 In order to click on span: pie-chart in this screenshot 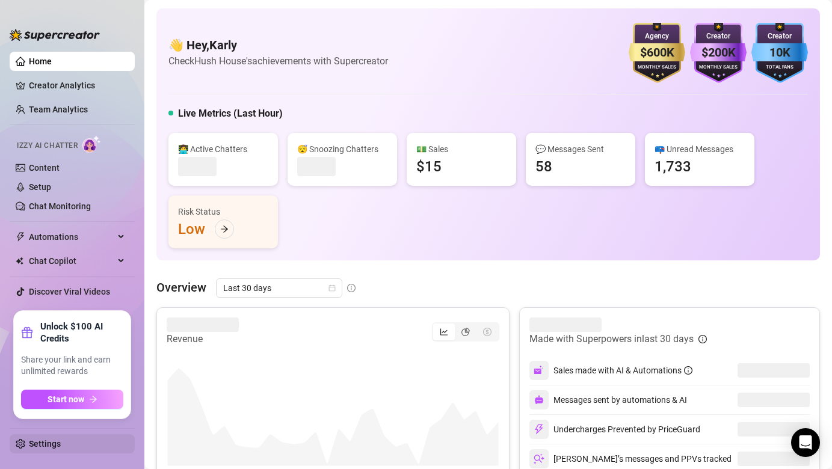, I will do `click(465, 332)`.